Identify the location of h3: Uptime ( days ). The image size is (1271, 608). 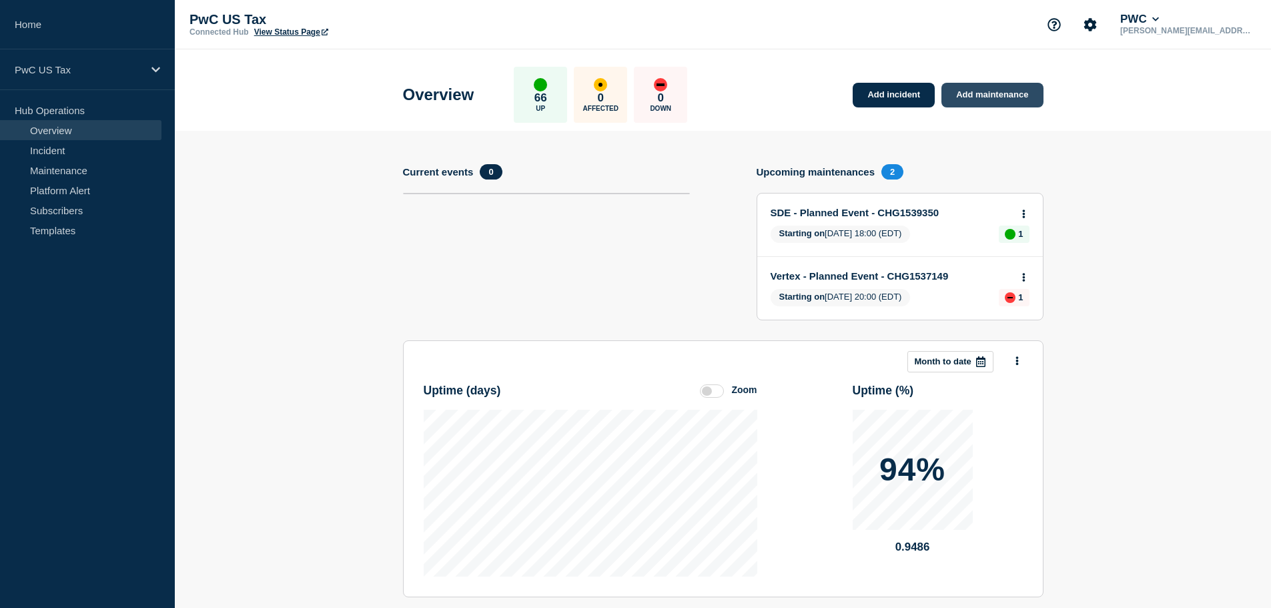
(462, 390).